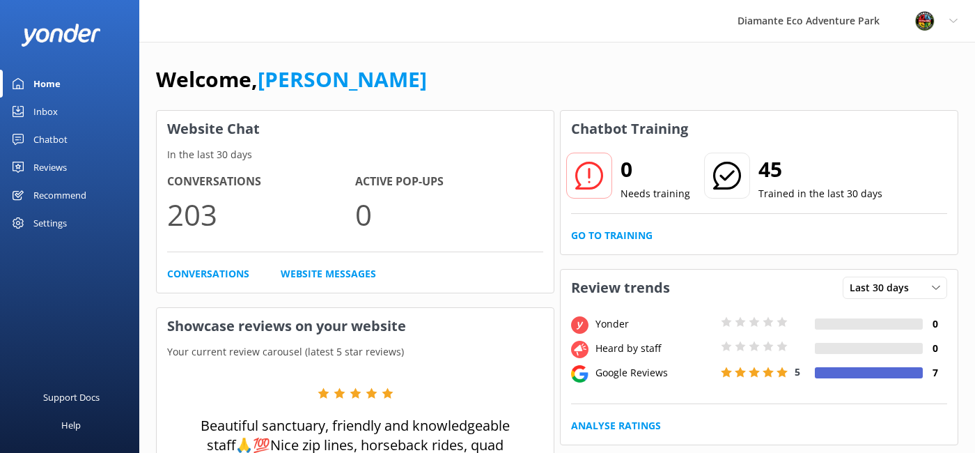 The image size is (975, 453). What do you see at coordinates (261, 182) in the screenshot?
I see `h4: Conversations` at bounding box center [261, 182].